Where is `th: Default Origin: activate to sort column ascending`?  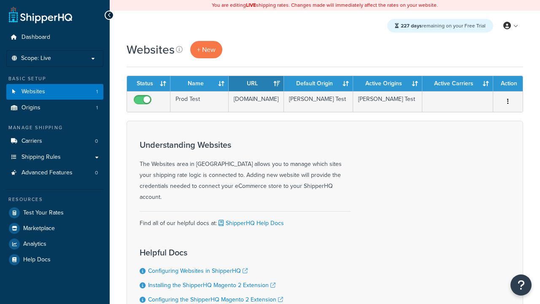 th: Default Origin: activate to sort column ascending is located at coordinates (319, 84).